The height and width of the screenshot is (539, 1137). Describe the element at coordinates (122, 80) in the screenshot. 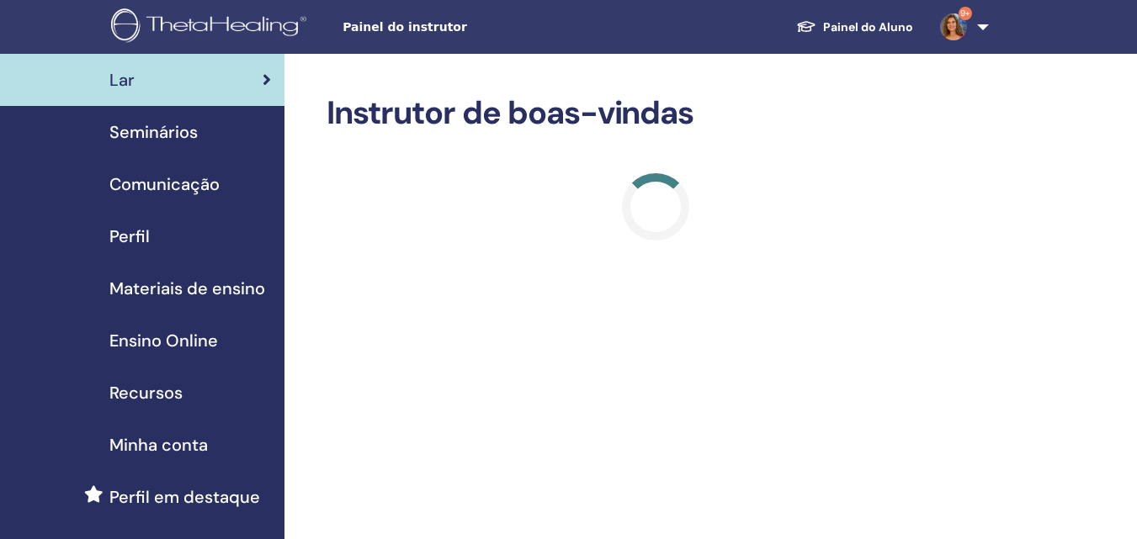

I see `span: Lar` at that location.